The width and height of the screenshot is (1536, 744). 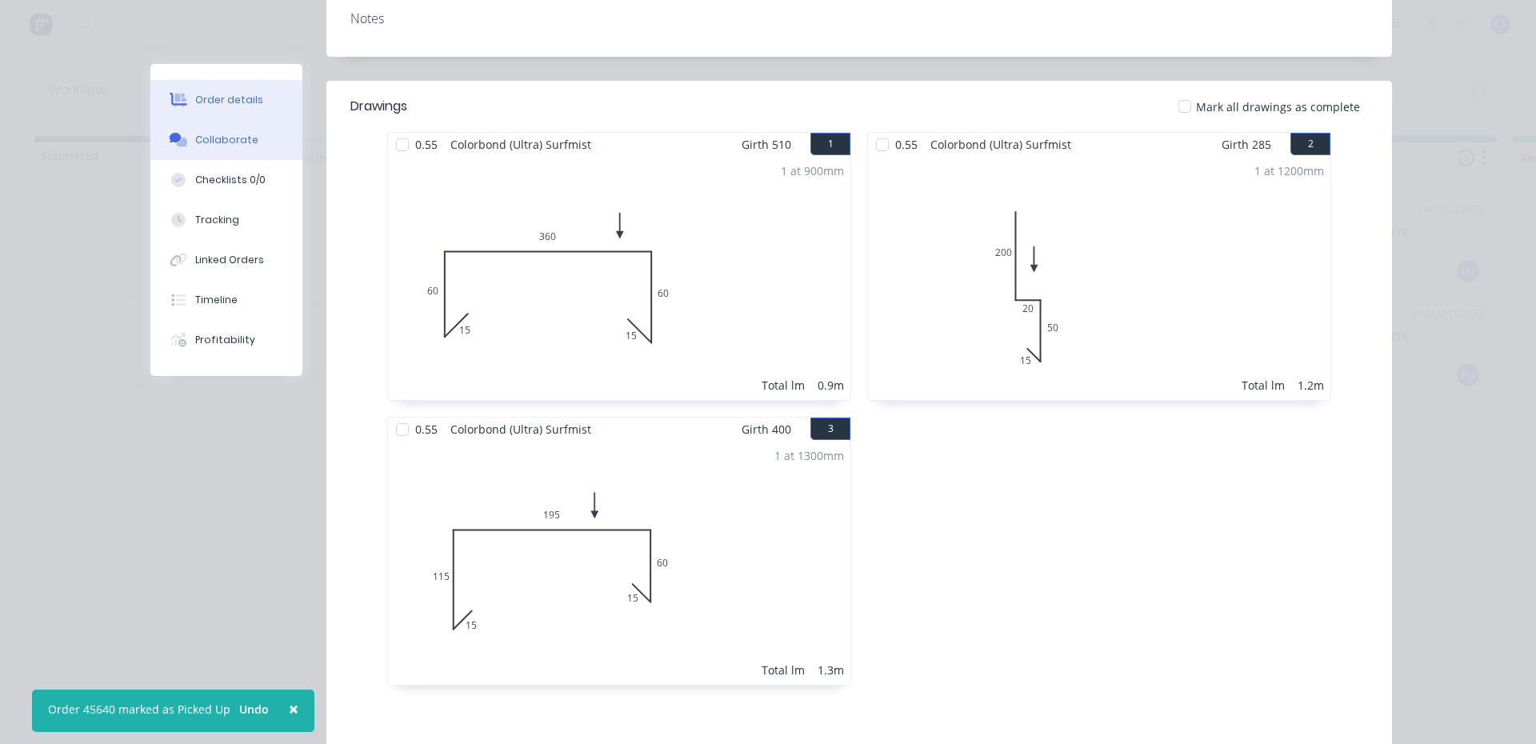 I want to click on button: 3, so click(x=830, y=429).